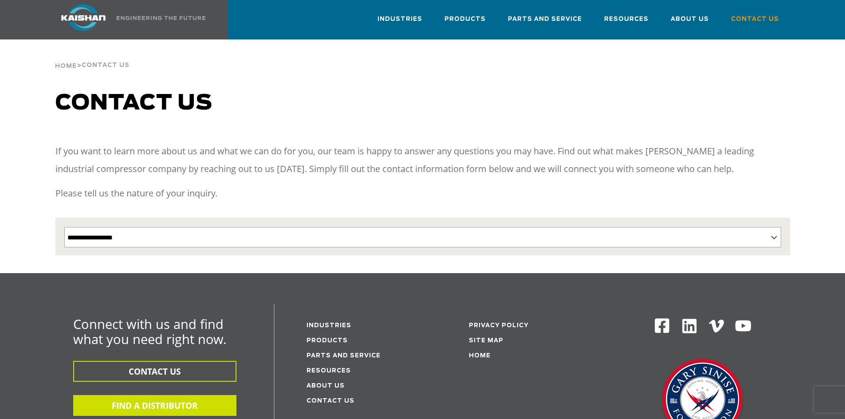 The width and height of the screenshot is (845, 419). I want to click on button: FIND A DISTRIBUTOR, so click(155, 405).